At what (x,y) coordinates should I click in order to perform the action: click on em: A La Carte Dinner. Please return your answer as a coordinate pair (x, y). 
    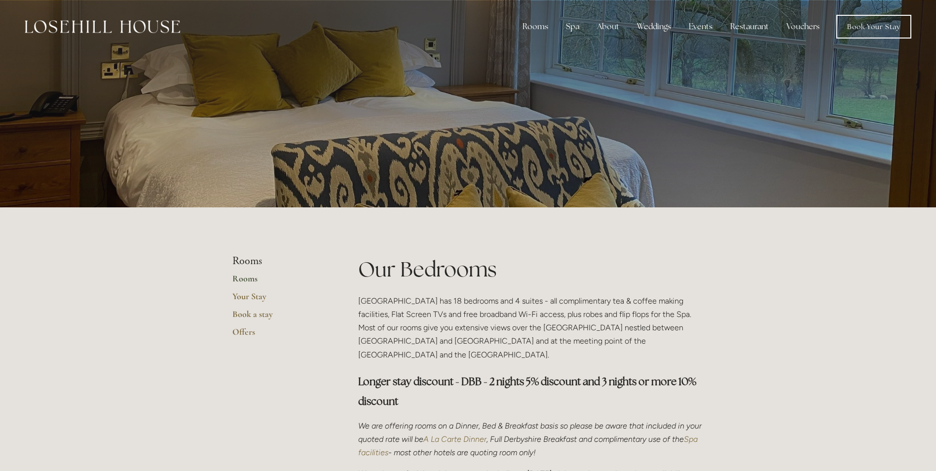
    Looking at the image, I should click on (455, 439).